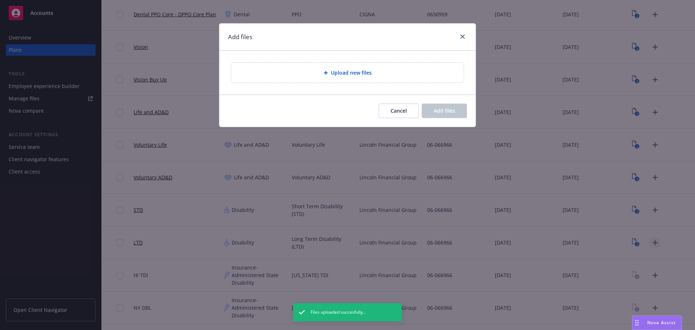 The image size is (695, 330). I want to click on button: Cancel, so click(399, 111).